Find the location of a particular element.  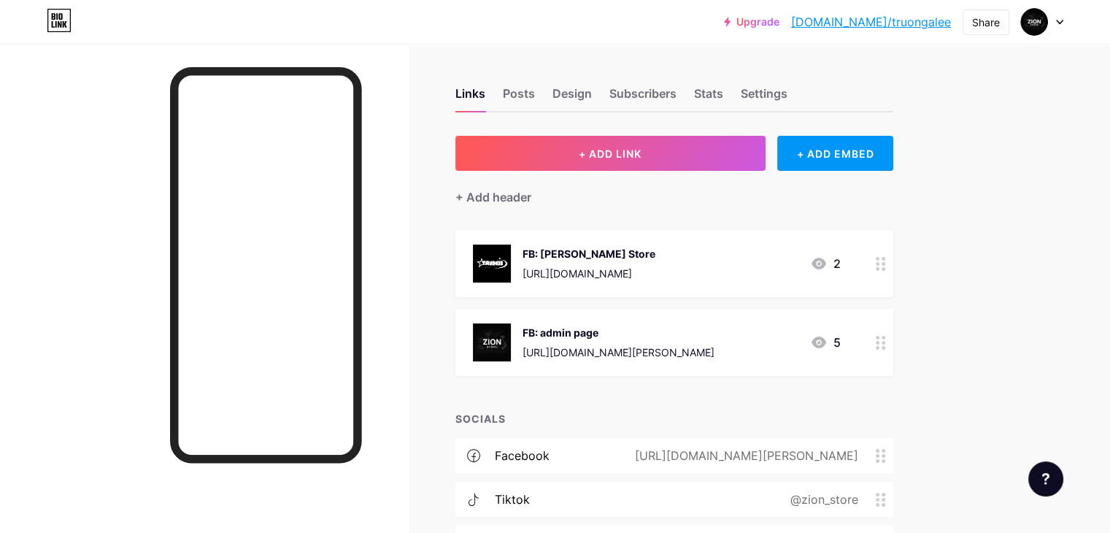

div: facebook is located at coordinates (522, 455).